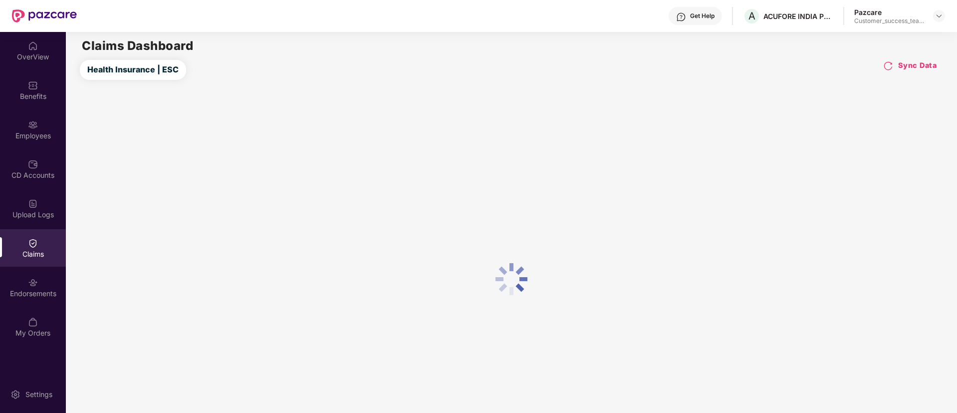 Image resolution: width=957 pixels, height=413 pixels. I want to click on div: Settings, so click(39, 394).